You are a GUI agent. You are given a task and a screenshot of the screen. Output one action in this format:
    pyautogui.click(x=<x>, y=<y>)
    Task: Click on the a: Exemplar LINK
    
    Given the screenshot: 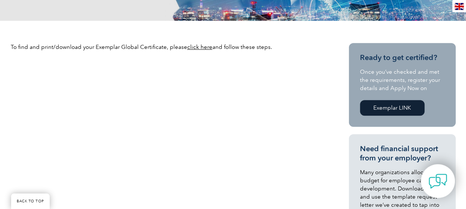 What is the action you would take?
    pyautogui.click(x=392, y=108)
    